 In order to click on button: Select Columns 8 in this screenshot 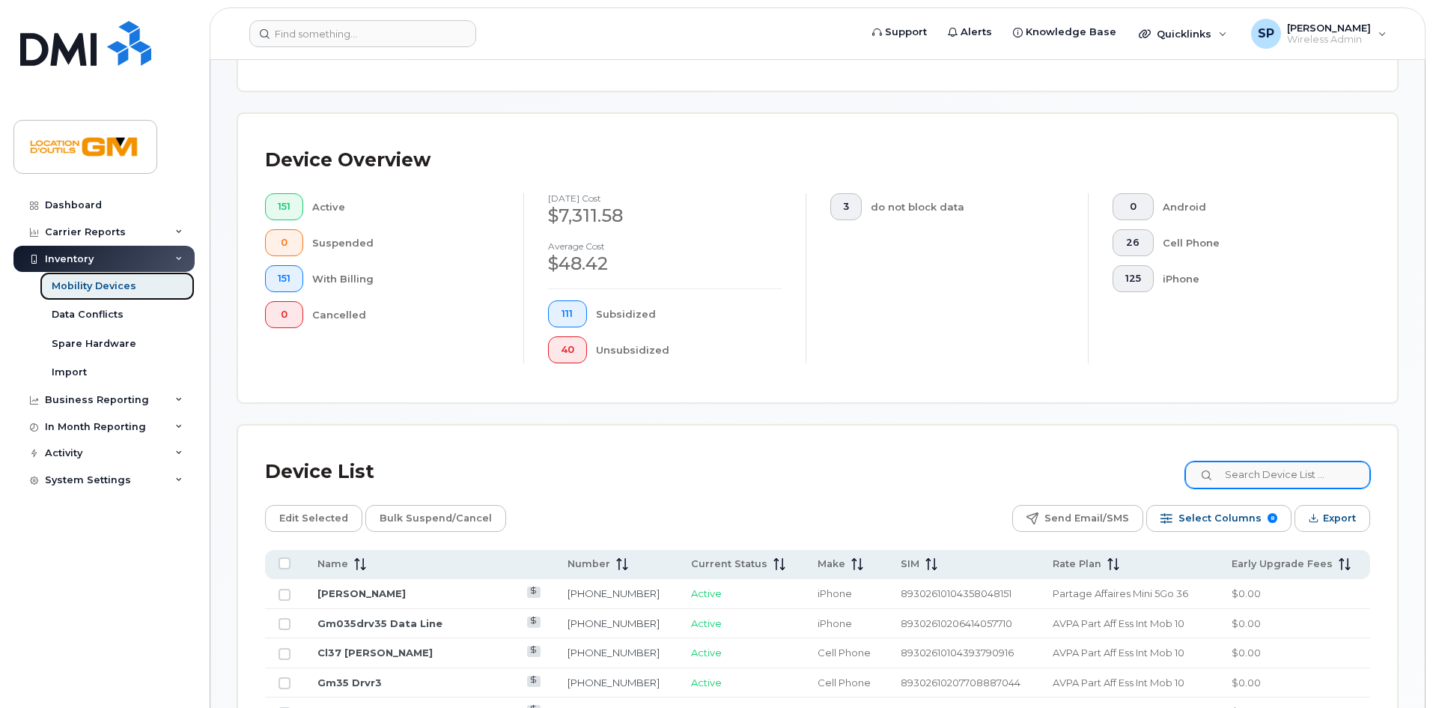, I will do `click(1219, 518)`.